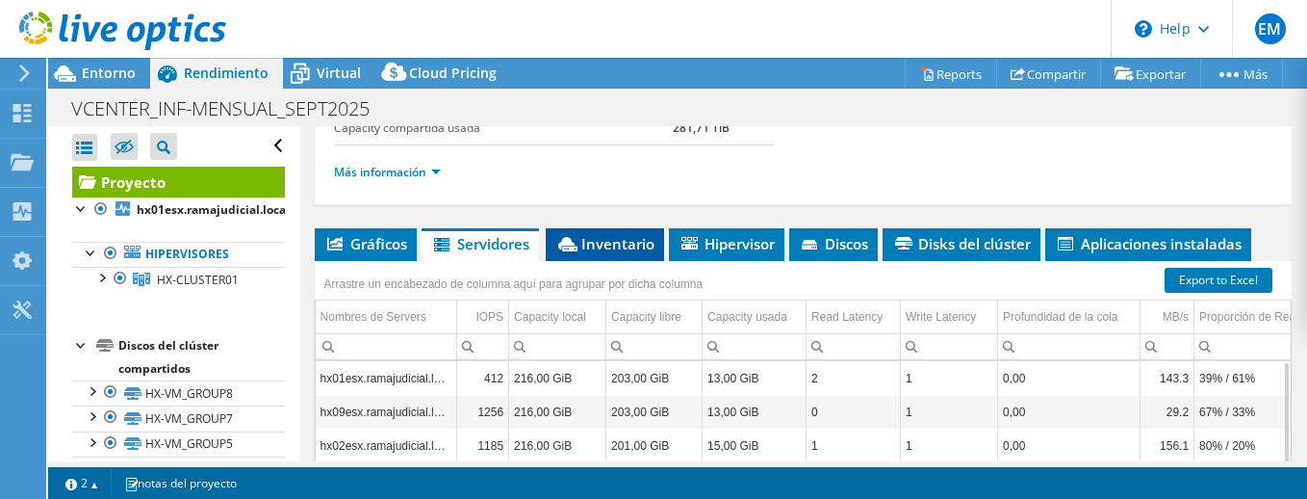 This screenshot has width=1307, height=499. Describe the element at coordinates (1048, 73) in the screenshot. I see `a: Compartir` at that location.